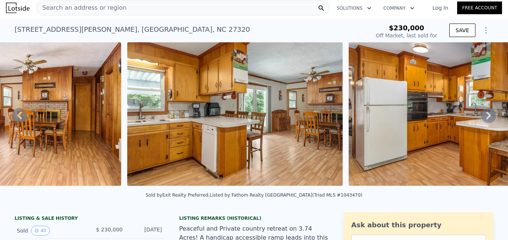 The height and width of the screenshot is (240, 508). Describe the element at coordinates (18, 8) in the screenshot. I see `img: Lotside` at that location.